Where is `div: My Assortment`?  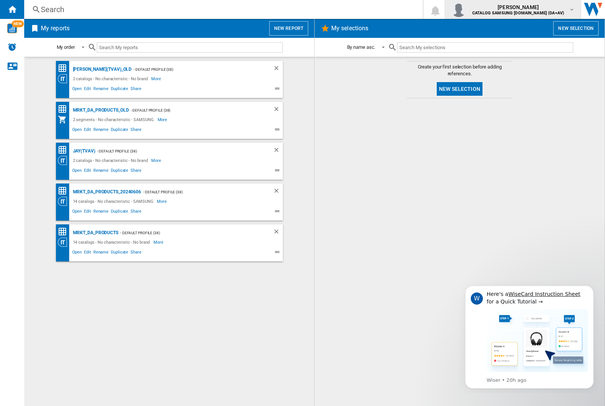 div: My Assortment is located at coordinates (64, 120).